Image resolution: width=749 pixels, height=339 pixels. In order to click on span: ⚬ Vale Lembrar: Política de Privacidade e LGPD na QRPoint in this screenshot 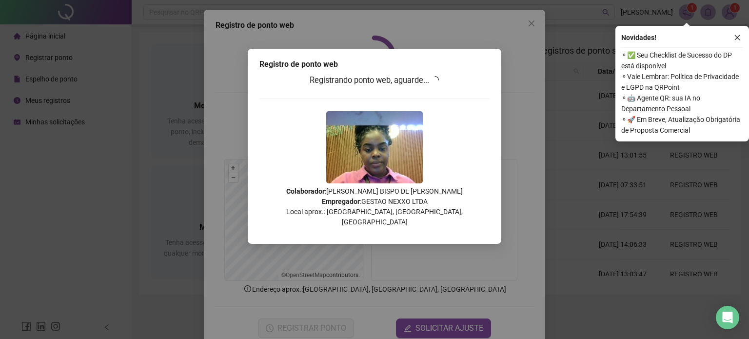, I will do `click(682, 82)`.